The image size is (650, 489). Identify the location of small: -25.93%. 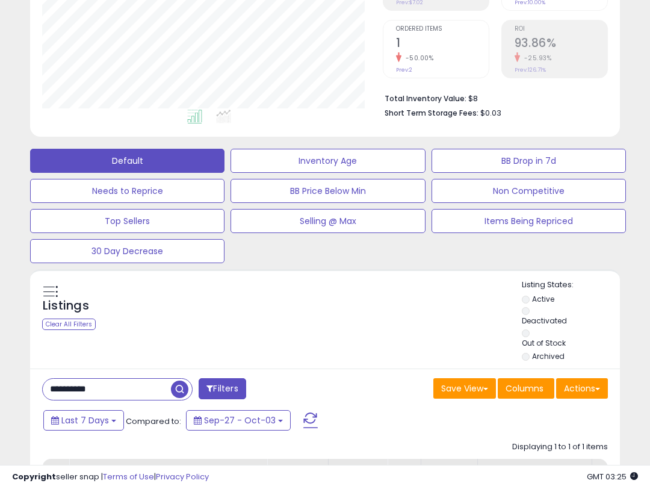
(536, 58).